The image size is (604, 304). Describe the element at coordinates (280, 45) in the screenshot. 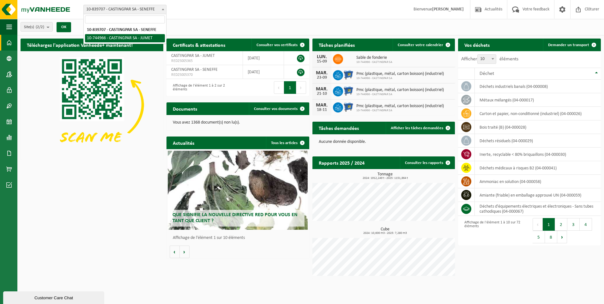

I see `a: Consulter vos certificats` at that location.